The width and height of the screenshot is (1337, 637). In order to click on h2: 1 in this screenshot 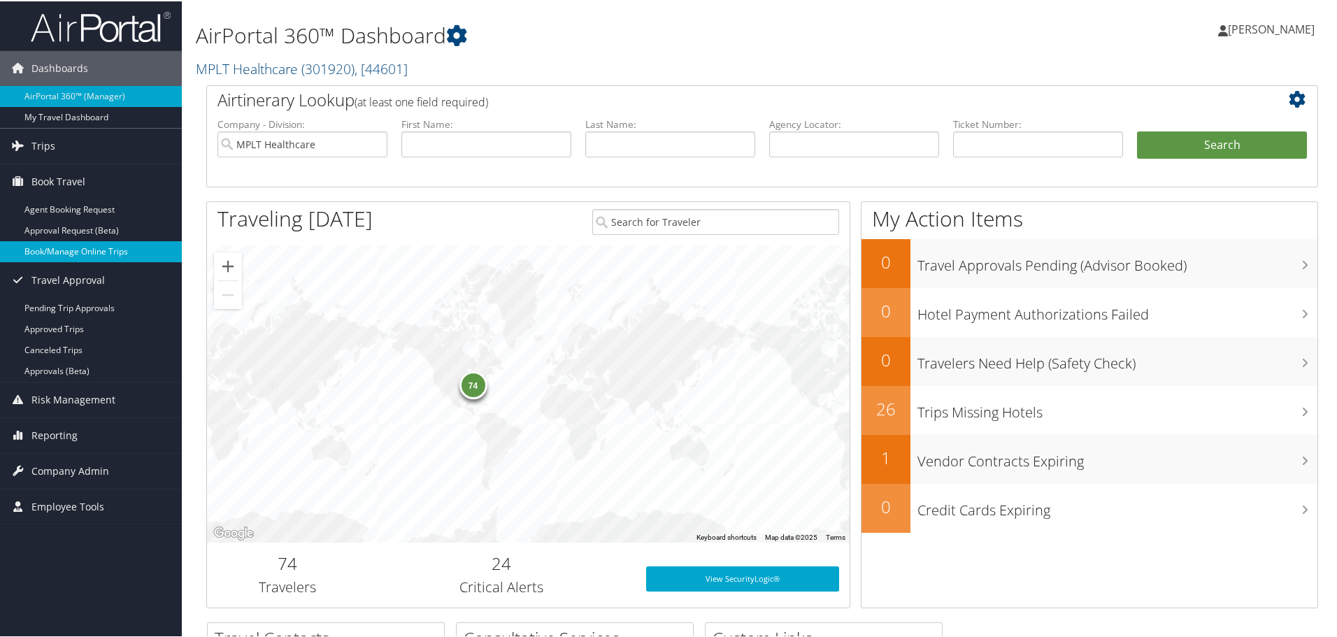, I will do `click(886, 457)`.